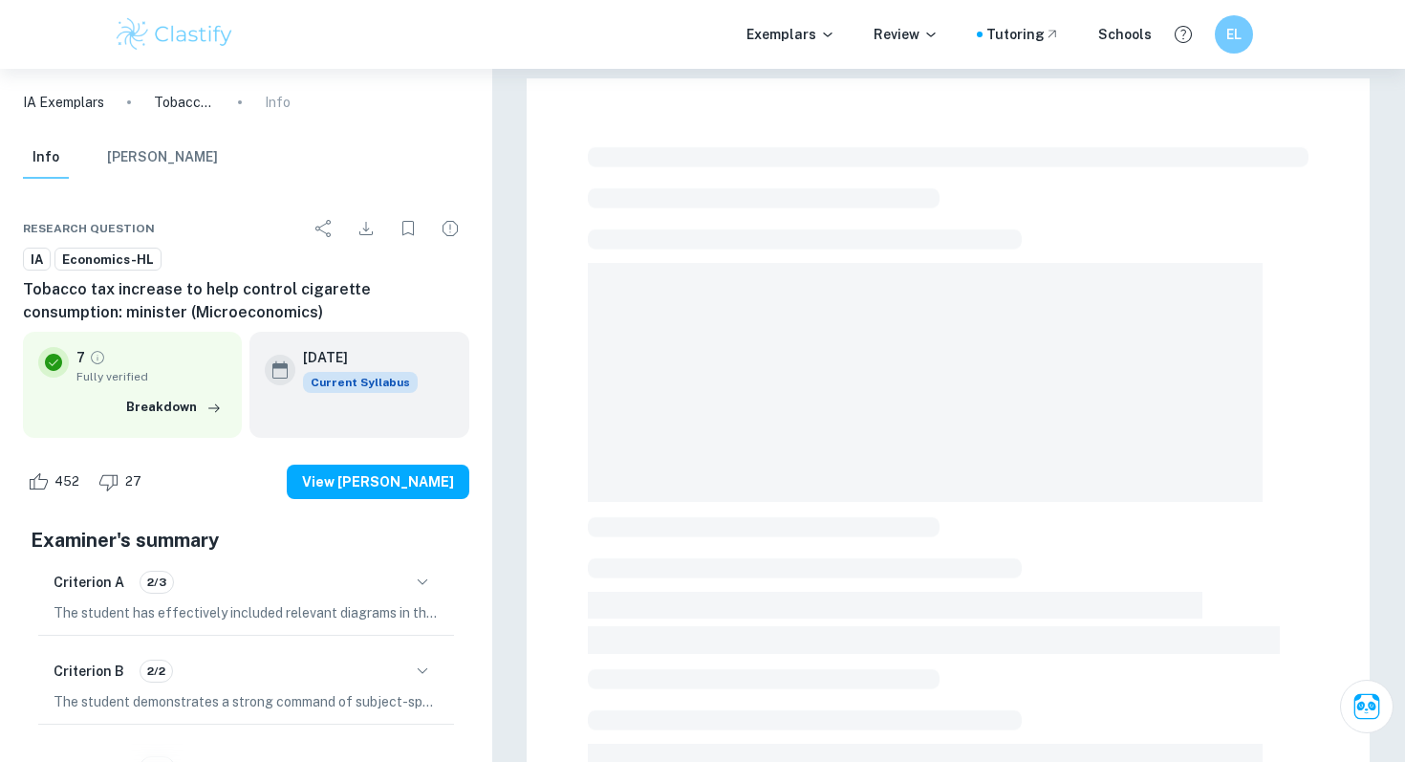 Image resolution: width=1405 pixels, height=762 pixels. I want to click on p: The student demonstrates a strong command of subject-specific terminology, effectively applying r..., so click(246, 702).